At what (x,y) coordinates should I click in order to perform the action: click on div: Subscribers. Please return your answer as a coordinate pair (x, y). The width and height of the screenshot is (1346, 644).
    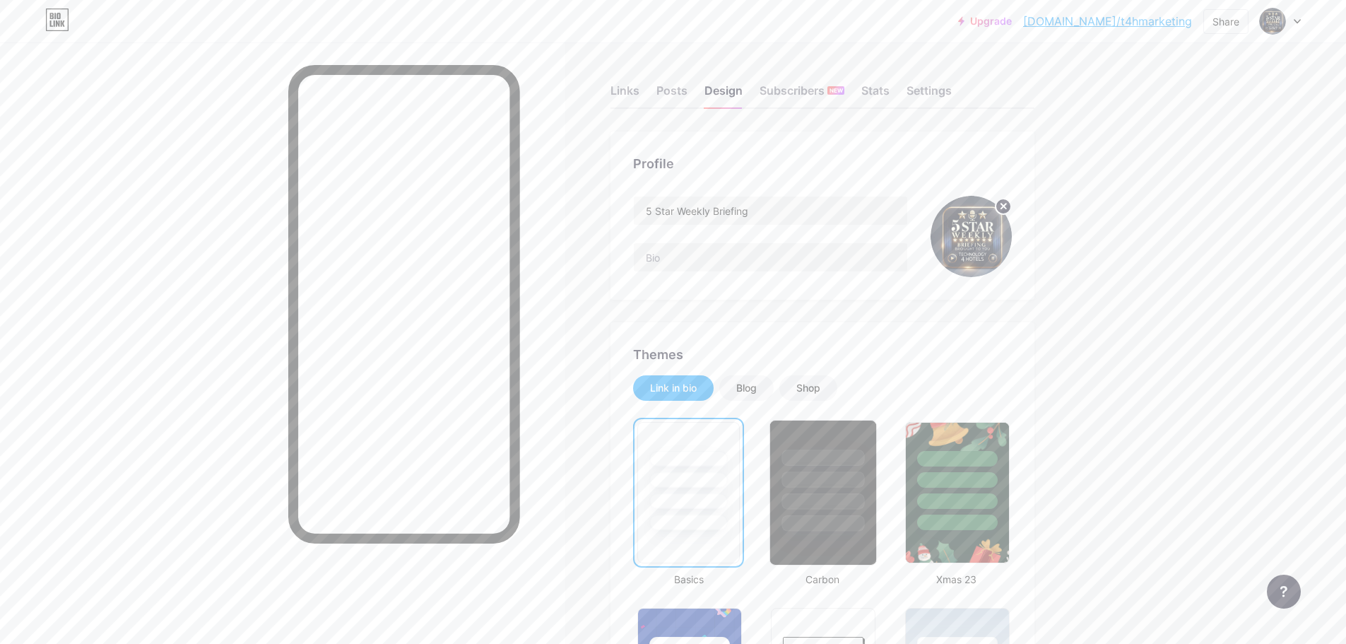
    Looking at the image, I should click on (802, 95).